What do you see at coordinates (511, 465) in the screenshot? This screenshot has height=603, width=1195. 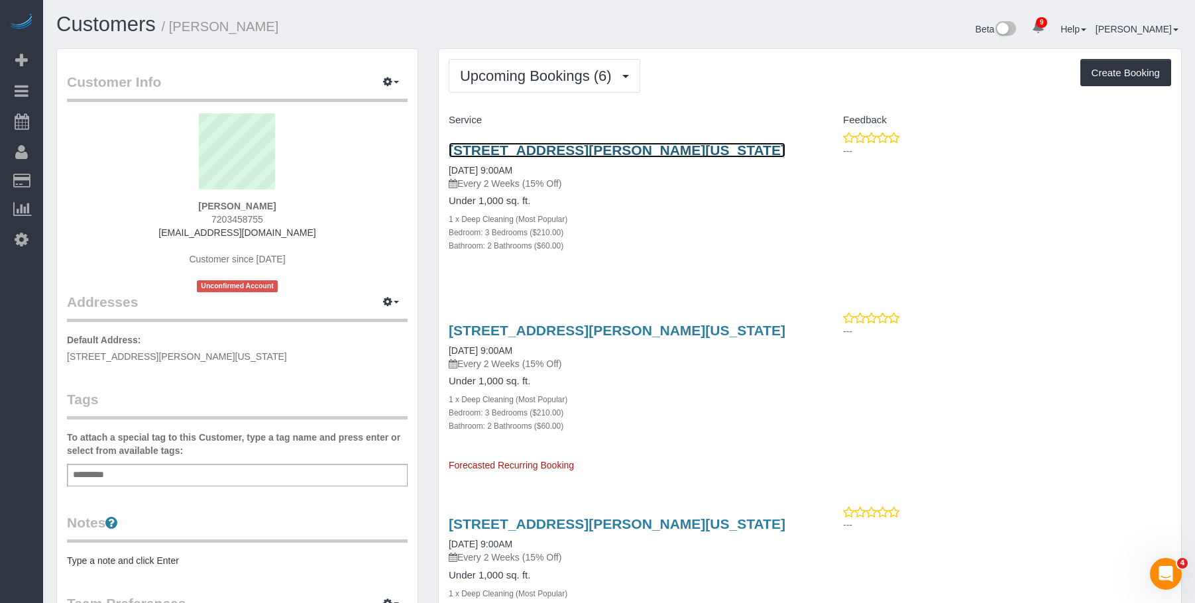 I see `span: Forecasted Recurring Booking` at bounding box center [511, 465].